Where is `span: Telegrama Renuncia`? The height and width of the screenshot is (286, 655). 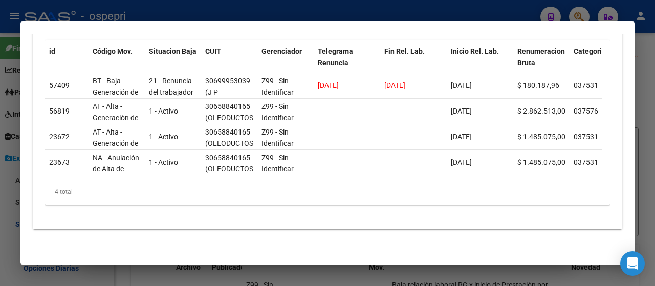
span: Telegrama Renuncia is located at coordinates (335, 57).